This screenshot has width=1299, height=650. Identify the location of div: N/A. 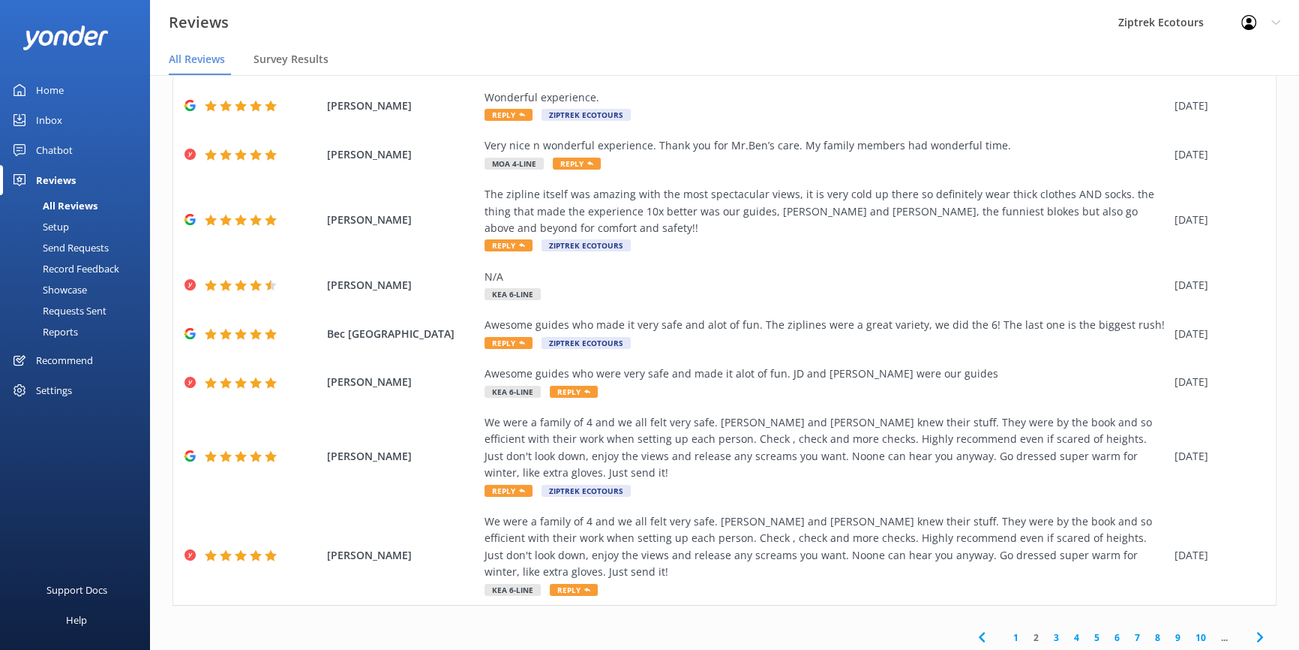
(826, 277).